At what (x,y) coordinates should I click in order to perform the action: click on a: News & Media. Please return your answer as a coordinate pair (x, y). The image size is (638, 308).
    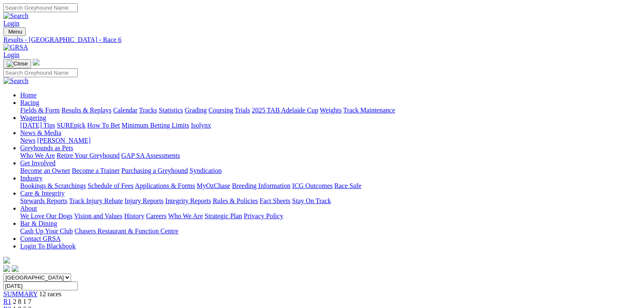
    Looking at the image, I should click on (41, 133).